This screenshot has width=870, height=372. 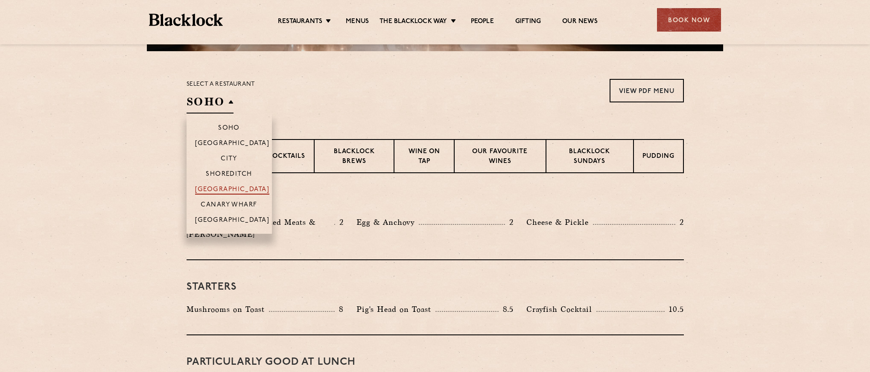 What do you see at coordinates (689, 20) in the screenshot?
I see `div: Book Now` at bounding box center [689, 20].